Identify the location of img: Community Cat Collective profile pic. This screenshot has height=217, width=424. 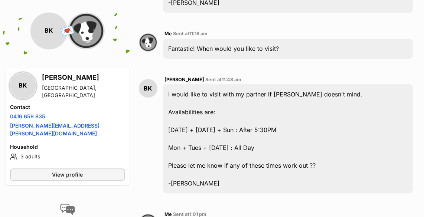
(86, 31).